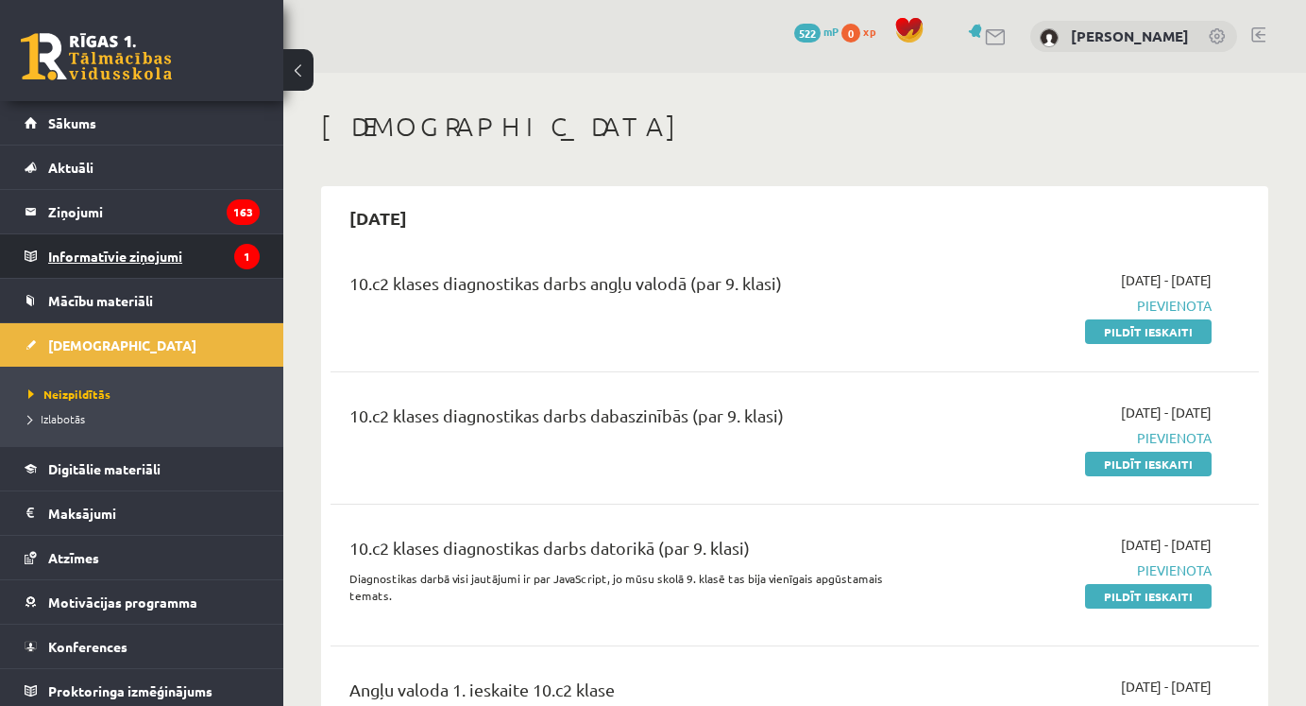 The image size is (1306, 706). What do you see at coordinates (142, 513) in the screenshot?
I see `a: Maksājumi` at bounding box center [142, 513].